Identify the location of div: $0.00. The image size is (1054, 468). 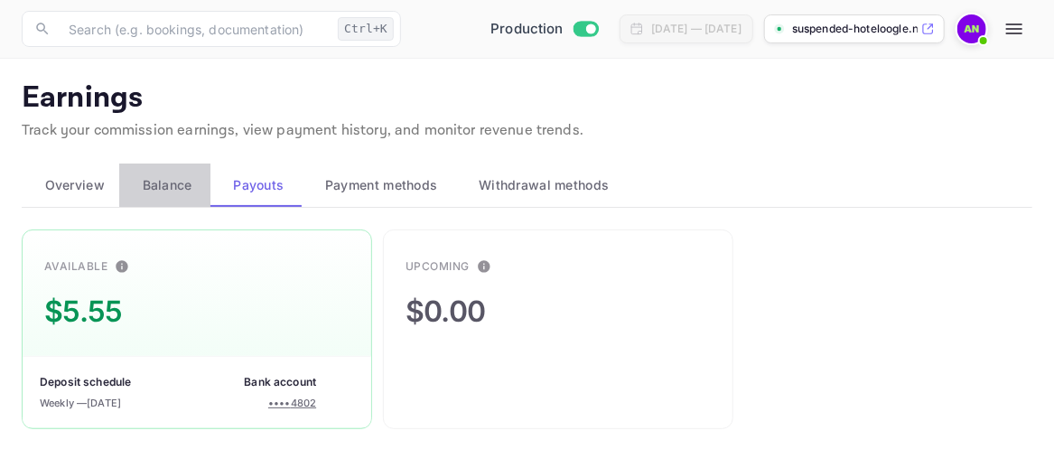
(445, 312).